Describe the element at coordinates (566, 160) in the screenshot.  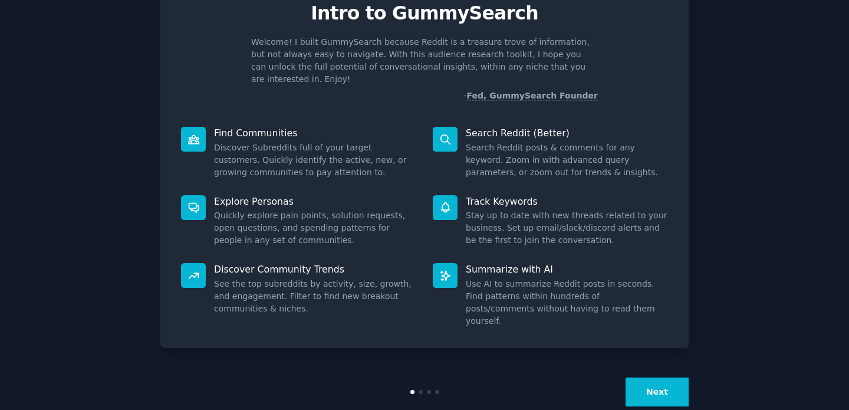
I see `dd: Search Reddit posts & comments for any keyword. Zoom in with advanced query parameters, or zoom o...` at that location.